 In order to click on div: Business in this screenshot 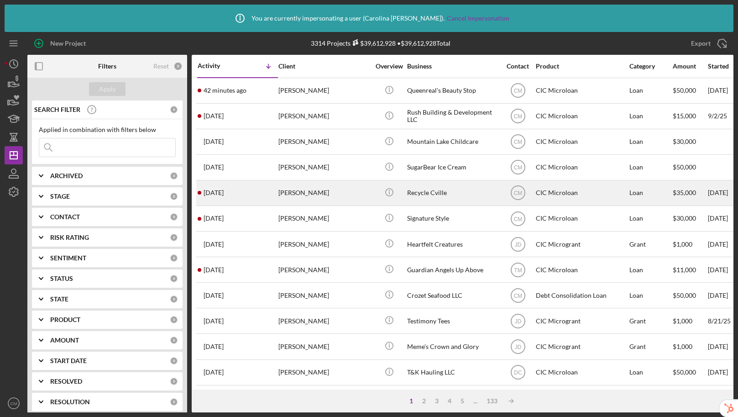, I will do `click(453, 66)`.